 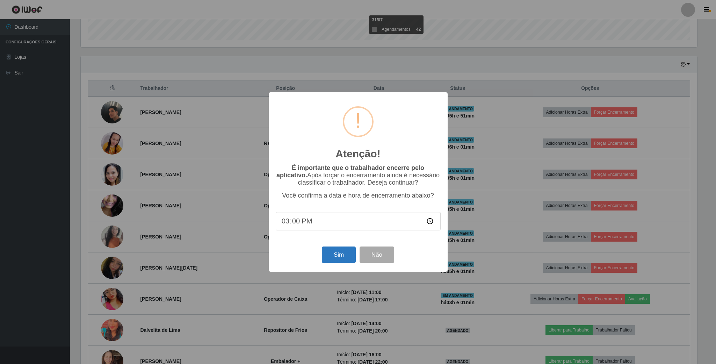 I want to click on button: Não, so click(x=376, y=254).